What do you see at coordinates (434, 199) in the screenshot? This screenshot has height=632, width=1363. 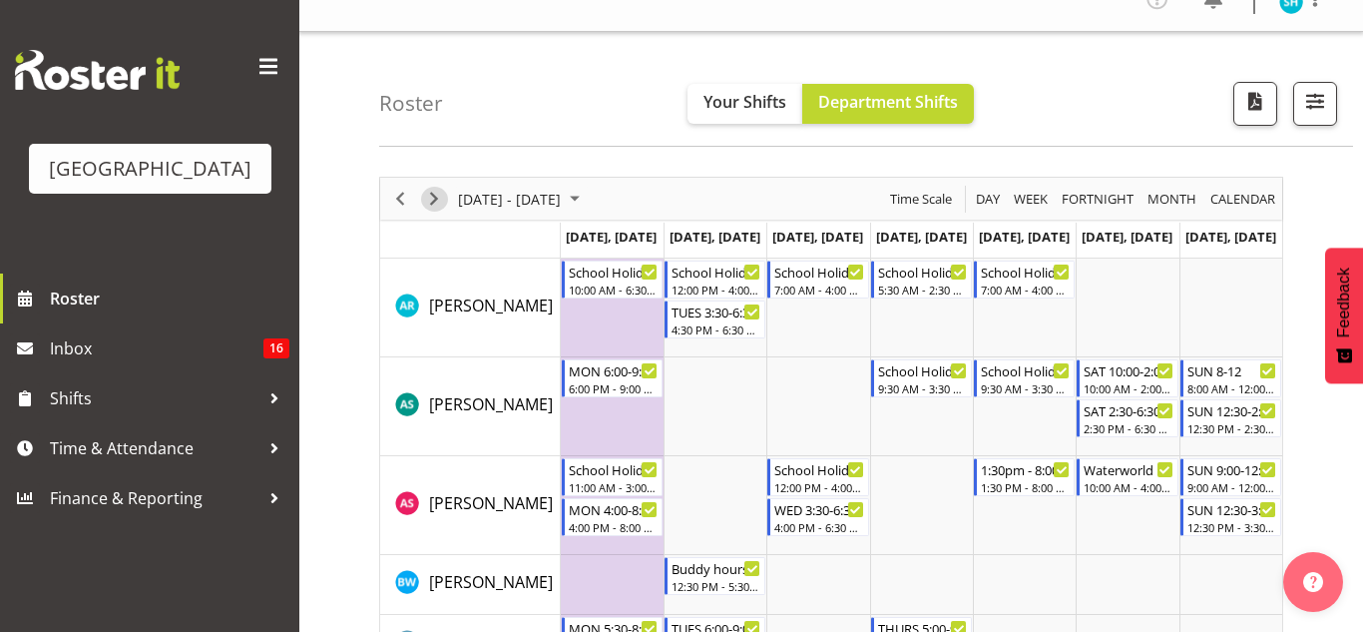 I see `div: Next` at bounding box center [434, 199].